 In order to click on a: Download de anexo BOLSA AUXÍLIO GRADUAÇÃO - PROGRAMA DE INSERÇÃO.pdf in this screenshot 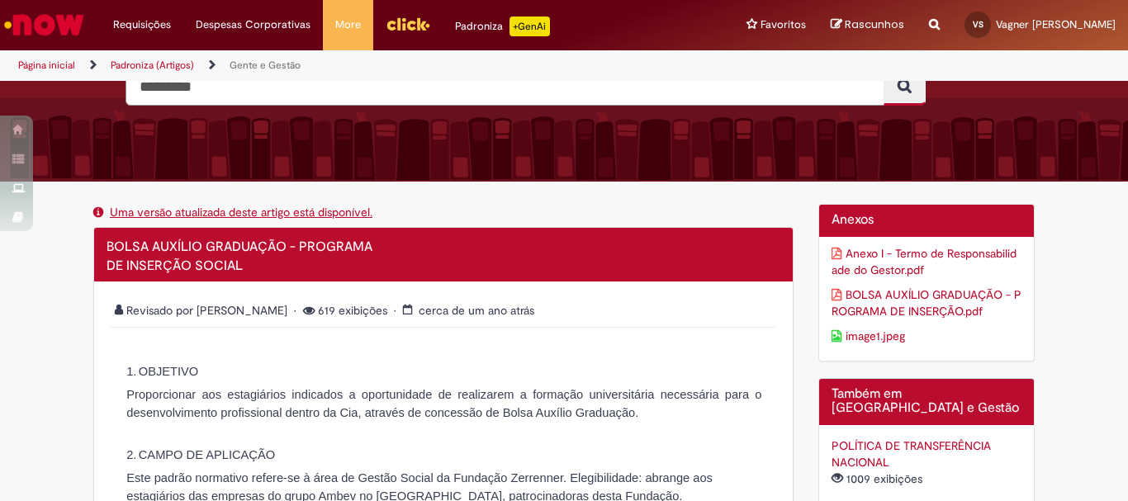, I will do `click(927, 303)`.